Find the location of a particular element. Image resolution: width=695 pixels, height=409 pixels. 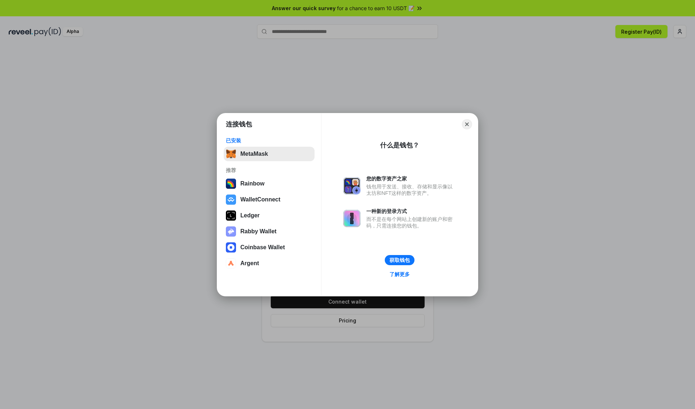

div: WalletConnect is located at coordinates (260, 200).